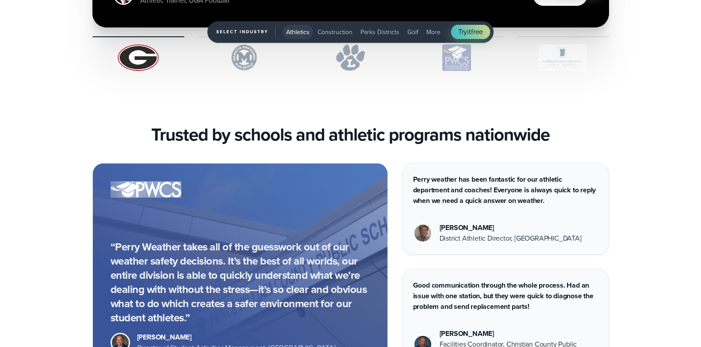  Describe the element at coordinates (351, 135) in the screenshot. I see `h3: Trusted by schools and athletic programs nationwide` at that location.